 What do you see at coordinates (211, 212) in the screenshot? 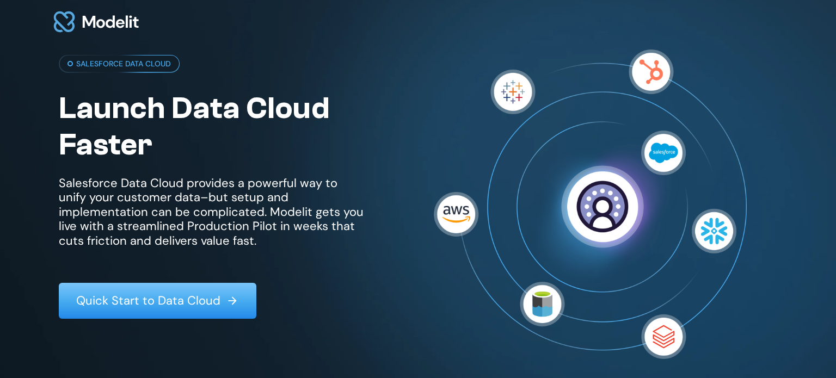
I see `p: Salesforce Data Cloud provides a powerful way to unify your customer data–but setup and implement...` at bounding box center [211, 212].